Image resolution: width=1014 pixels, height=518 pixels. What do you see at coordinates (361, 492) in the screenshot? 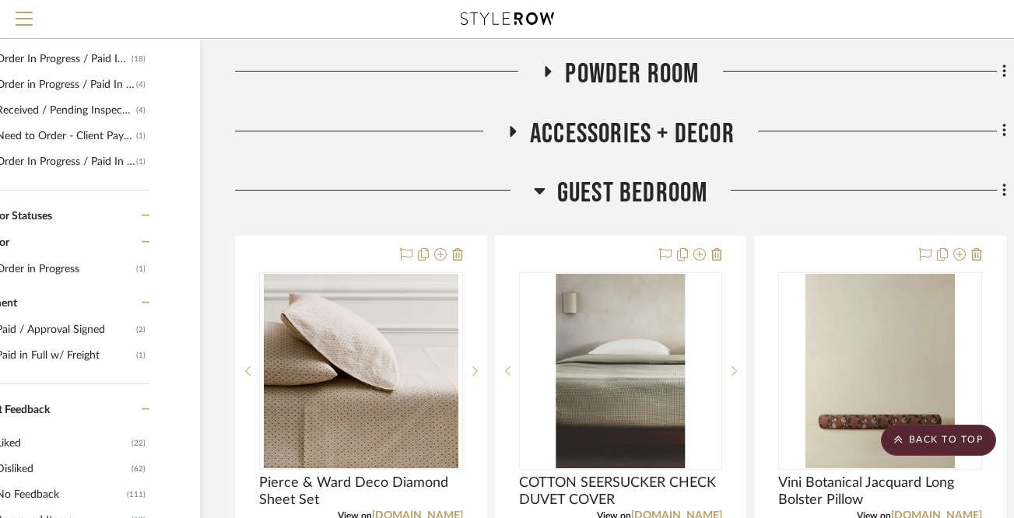
I see `span: Pierce & Ward Deco Diamond Sheet Set` at bounding box center [361, 492].